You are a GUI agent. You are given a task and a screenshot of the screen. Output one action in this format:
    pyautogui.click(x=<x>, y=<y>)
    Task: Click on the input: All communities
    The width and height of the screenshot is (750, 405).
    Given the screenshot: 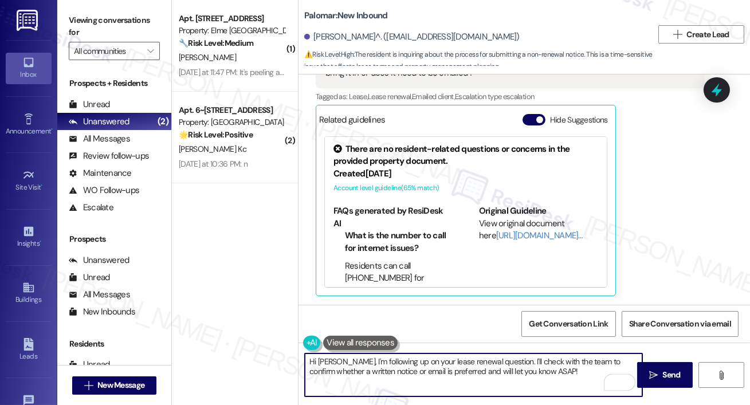 What is the action you would take?
    pyautogui.click(x=108, y=51)
    